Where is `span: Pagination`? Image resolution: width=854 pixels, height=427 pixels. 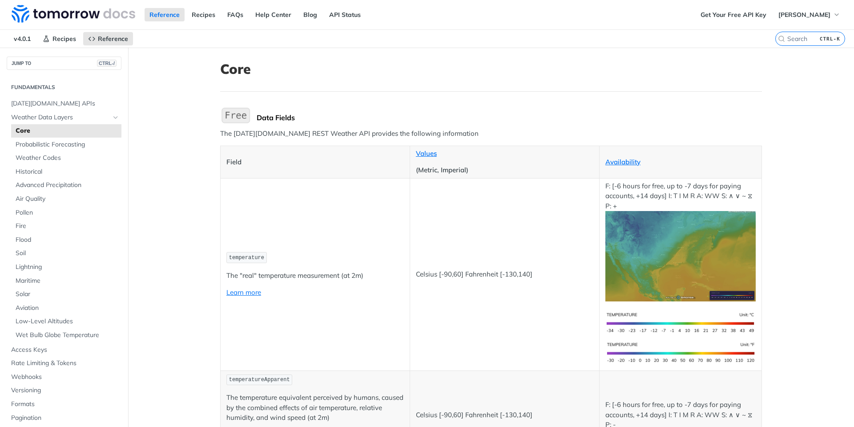
span: Pagination is located at coordinates (65, 418).